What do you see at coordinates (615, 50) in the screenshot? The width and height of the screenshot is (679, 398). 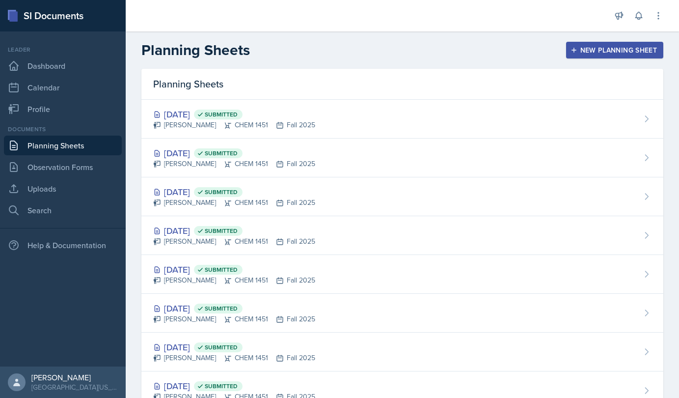 I see `div: New Planning Sheet` at bounding box center [615, 50].